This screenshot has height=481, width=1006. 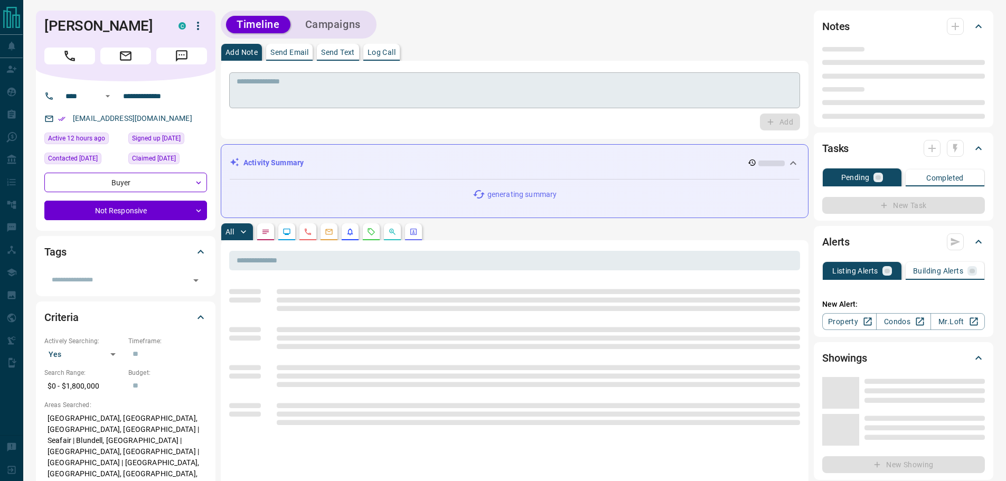 I want to click on div: Notes, so click(x=903, y=26).